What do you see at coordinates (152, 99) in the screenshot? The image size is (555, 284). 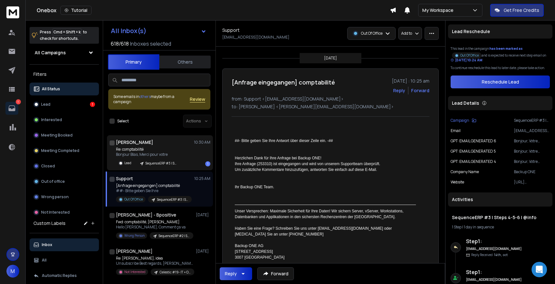 I see `div: Some emails in maybe from a campaign` at bounding box center [152, 99].